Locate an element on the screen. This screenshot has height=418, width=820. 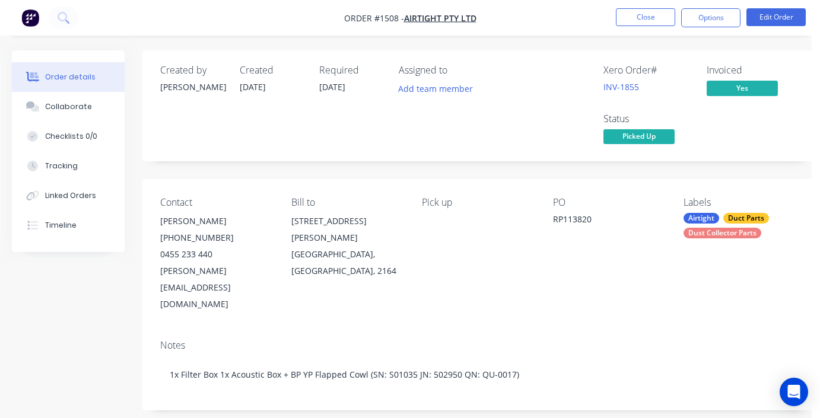
div: Xero Order # is located at coordinates (648, 70).